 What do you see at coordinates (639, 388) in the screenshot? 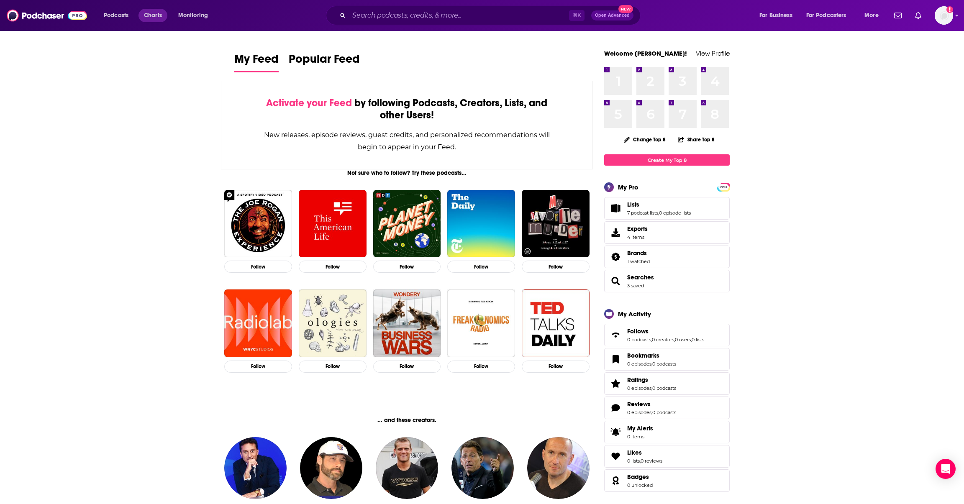
I see `a: 0 episodes` at bounding box center [639, 388].